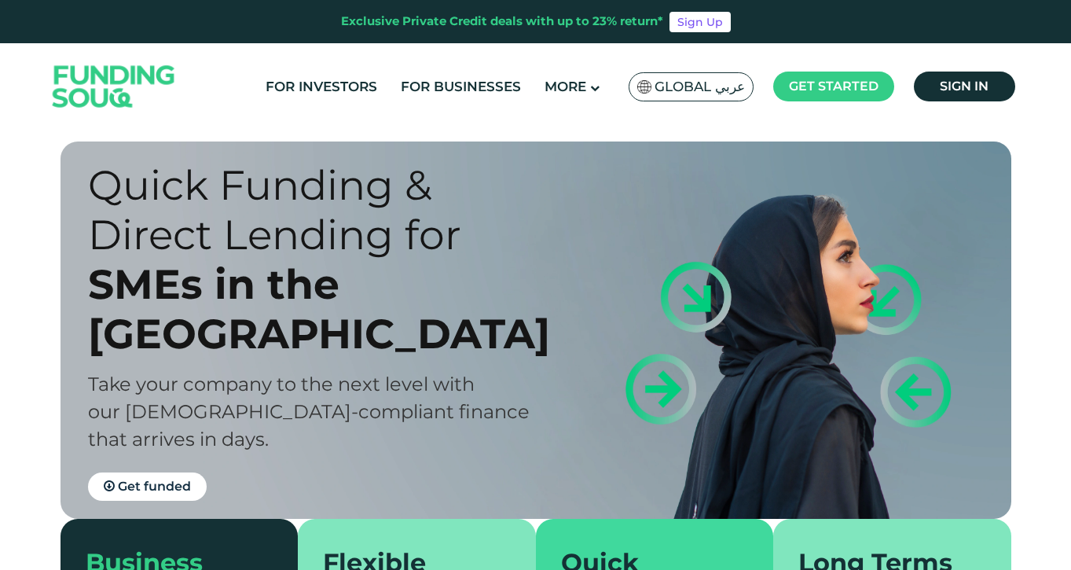 The image size is (1071, 570). I want to click on span: Sign in, so click(965, 86).